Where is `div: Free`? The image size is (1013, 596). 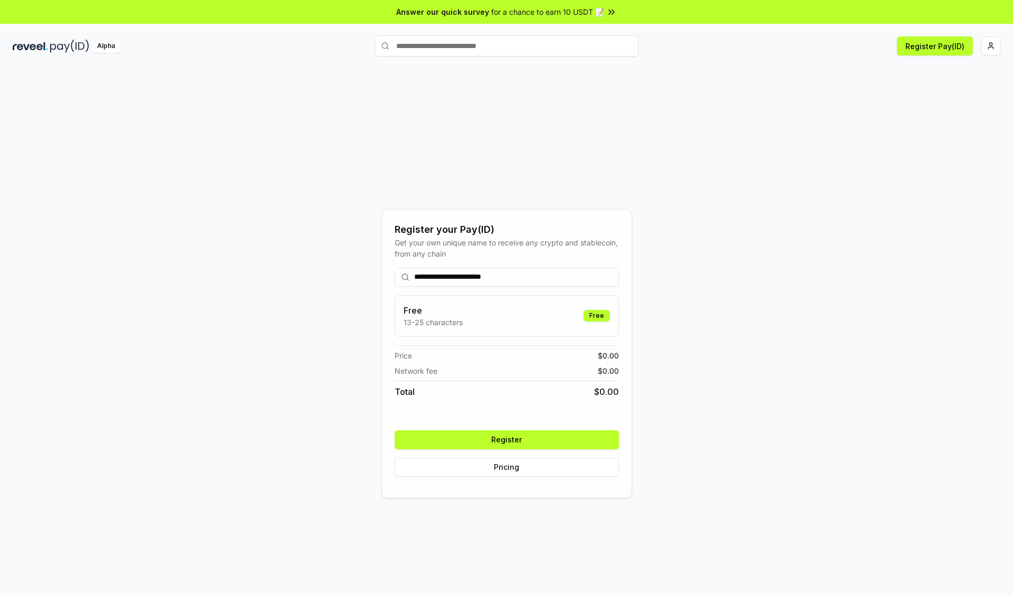 div: Free is located at coordinates (597, 316).